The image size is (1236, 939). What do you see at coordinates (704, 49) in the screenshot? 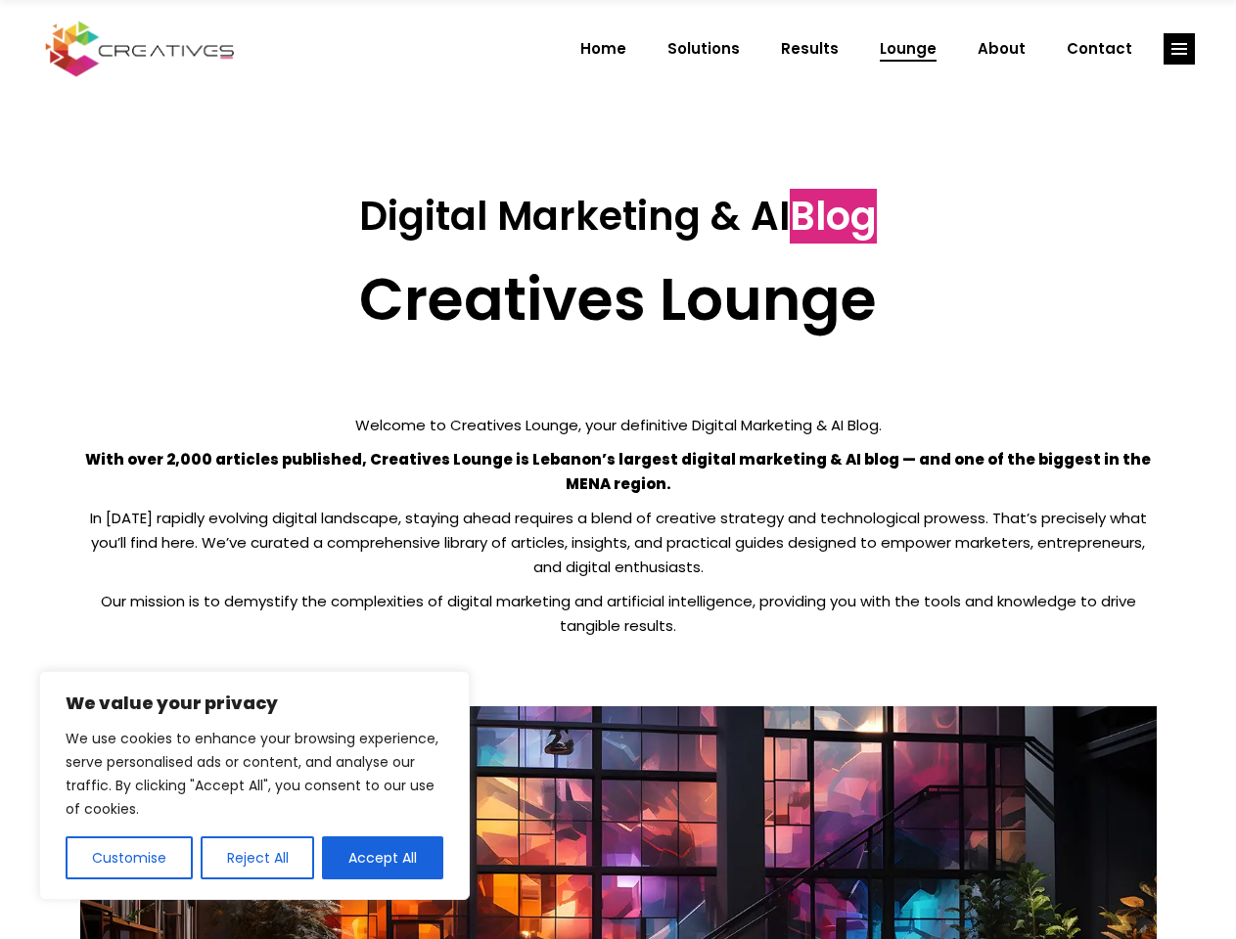
I see `span: Solutions` at bounding box center [704, 49].